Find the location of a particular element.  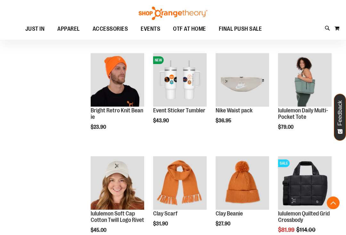

span: $114.00 is located at coordinates (306, 230).